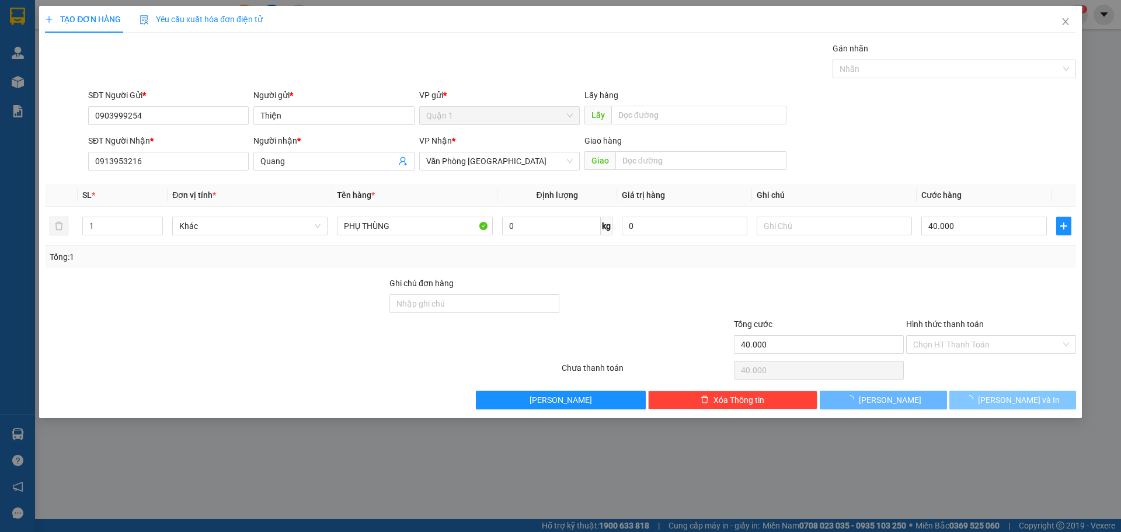  Describe the element at coordinates (499, 116) in the screenshot. I see `span: Quận 1` at that location.